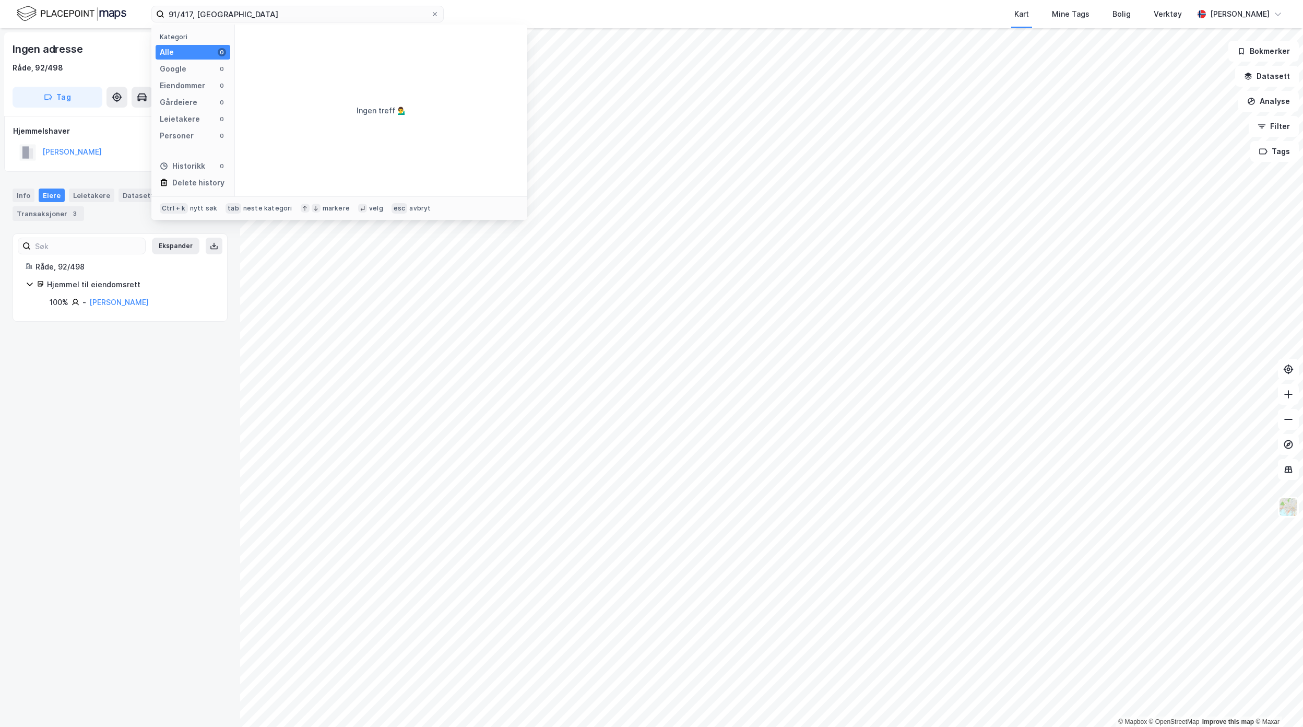 The height and width of the screenshot is (727, 1303). What do you see at coordinates (75, 214) in the screenshot?
I see `div: 3` at bounding box center [75, 214].